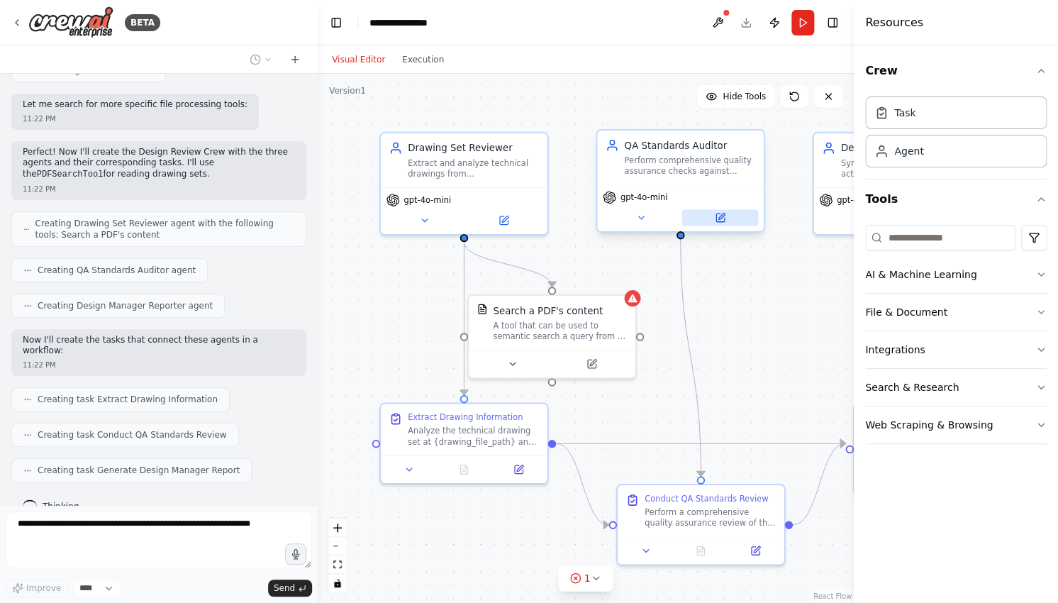 Image resolution: width=1058 pixels, height=603 pixels. What do you see at coordinates (559, 330) in the screenshot?
I see `div: A tool that can be used to semantic search a query from a PDF's content.` at bounding box center [559, 330].